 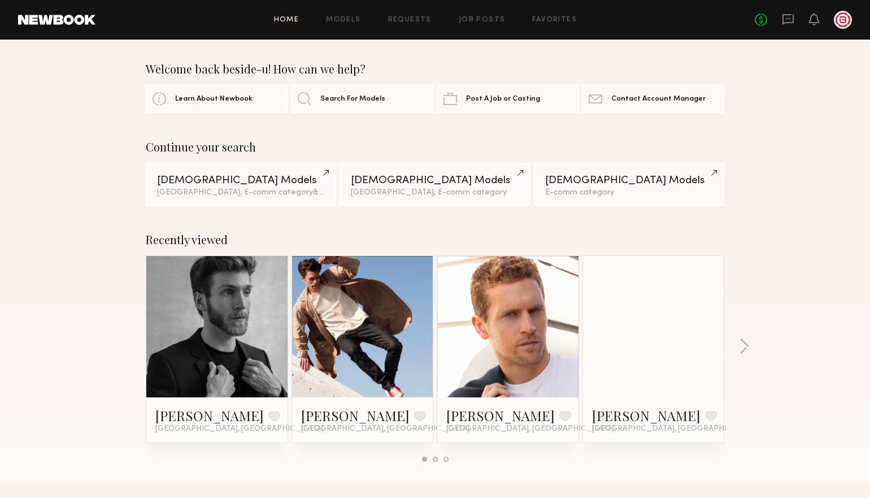 I want to click on a: Requests, so click(x=410, y=20).